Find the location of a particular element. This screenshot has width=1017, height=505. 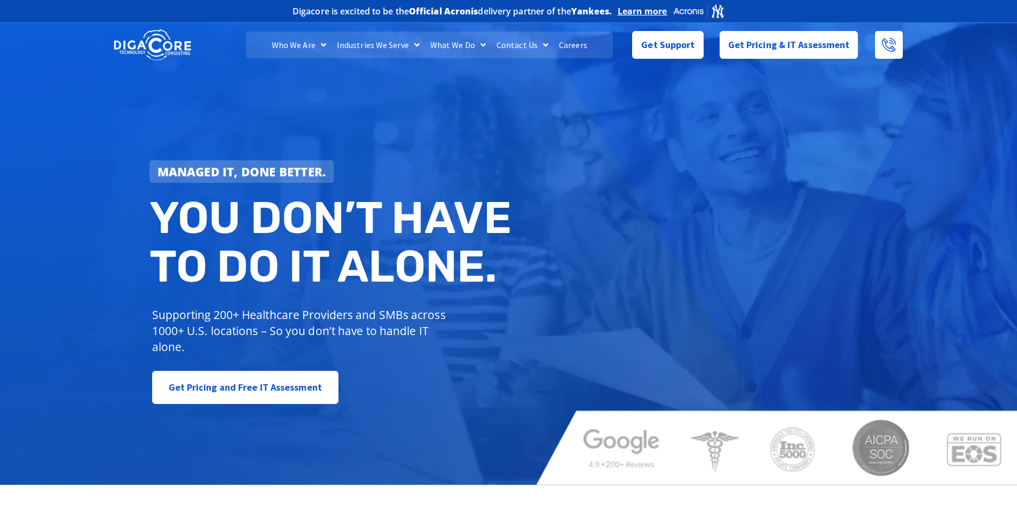

img: Acronis is located at coordinates (699, 11).